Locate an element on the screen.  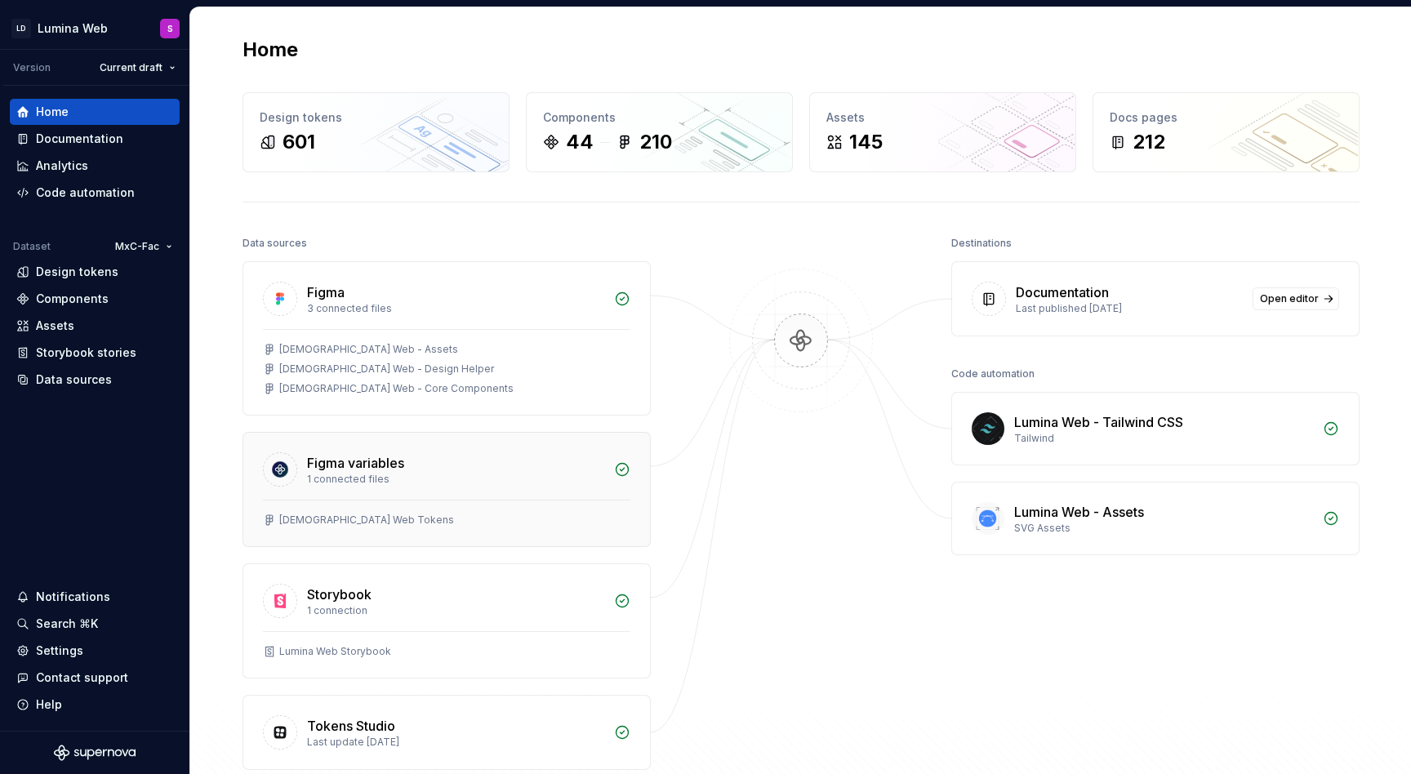
div: 44 is located at coordinates (580, 142).